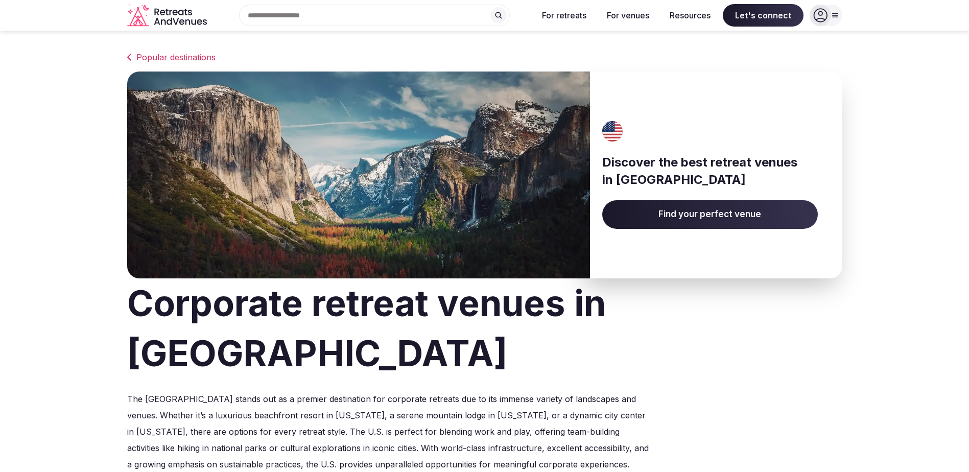 The image size is (969, 472). I want to click on a: Popular destinations, so click(485, 57).